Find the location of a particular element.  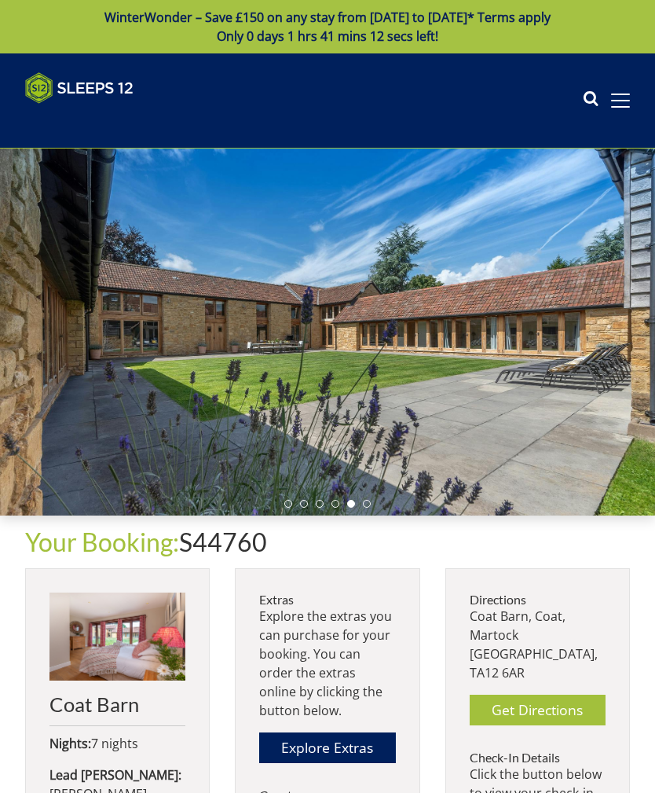

a: Your Booking: is located at coordinates (102, 542).